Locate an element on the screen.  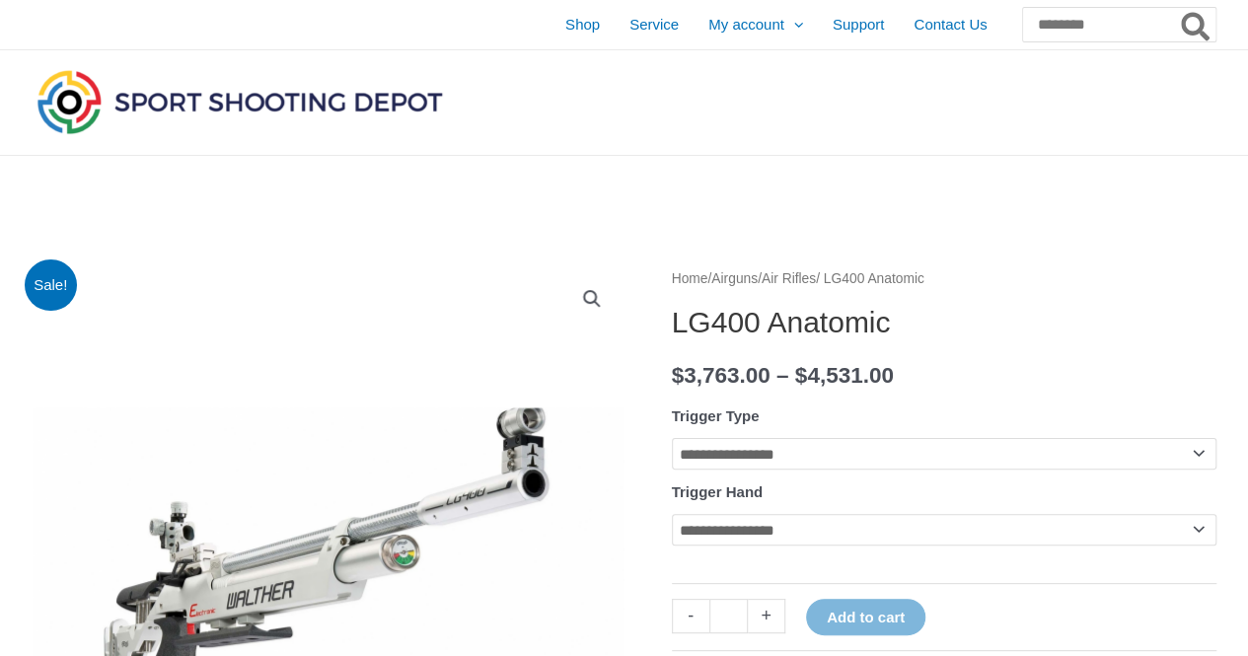
label: Trigger Hand is located at coordinates (717, 491).